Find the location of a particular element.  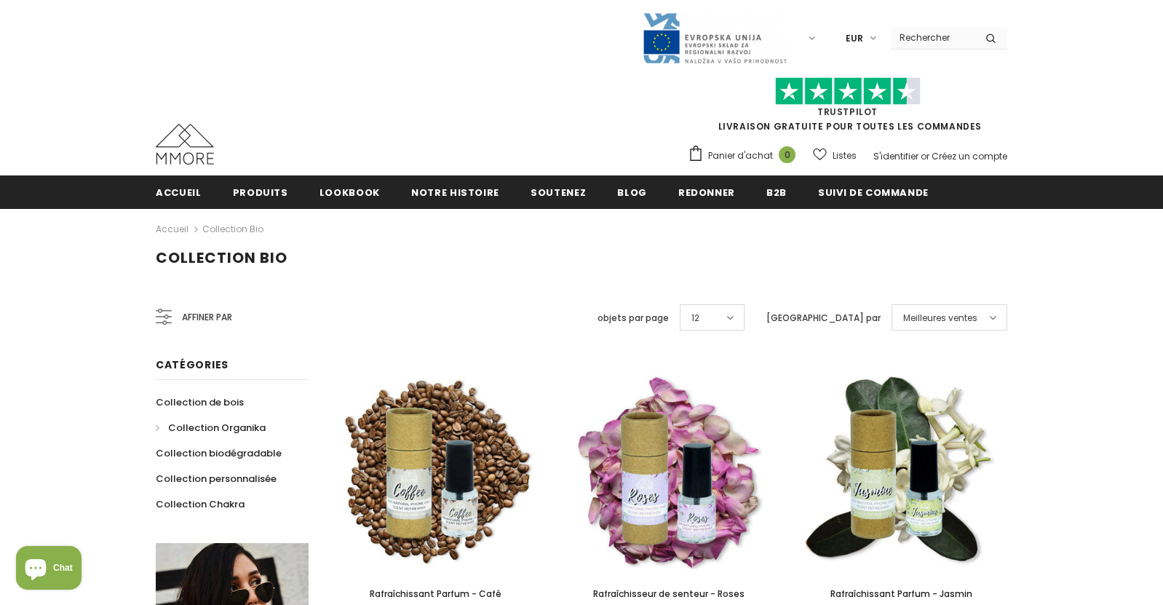

span: Collection Chakra is located at coordinates (200, 504).